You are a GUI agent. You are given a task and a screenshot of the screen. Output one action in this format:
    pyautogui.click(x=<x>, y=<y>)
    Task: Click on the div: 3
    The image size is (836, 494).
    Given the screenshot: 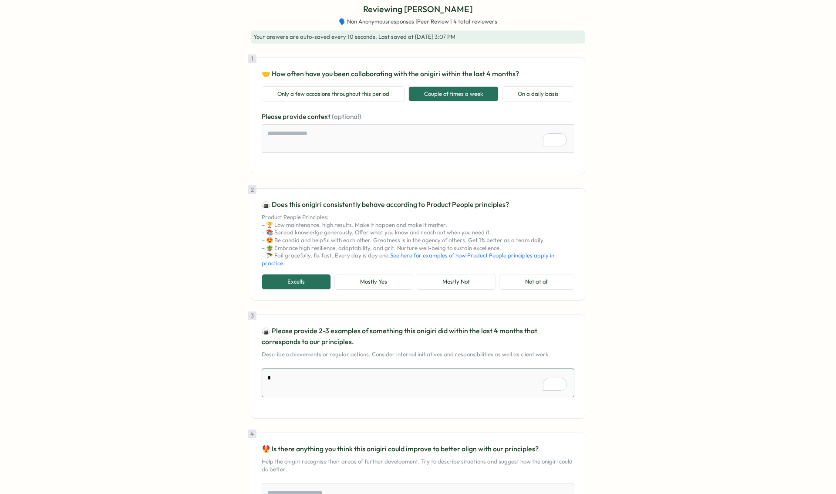 What is the action you would take?
    pyautogui.click(x=252, y=316)
    